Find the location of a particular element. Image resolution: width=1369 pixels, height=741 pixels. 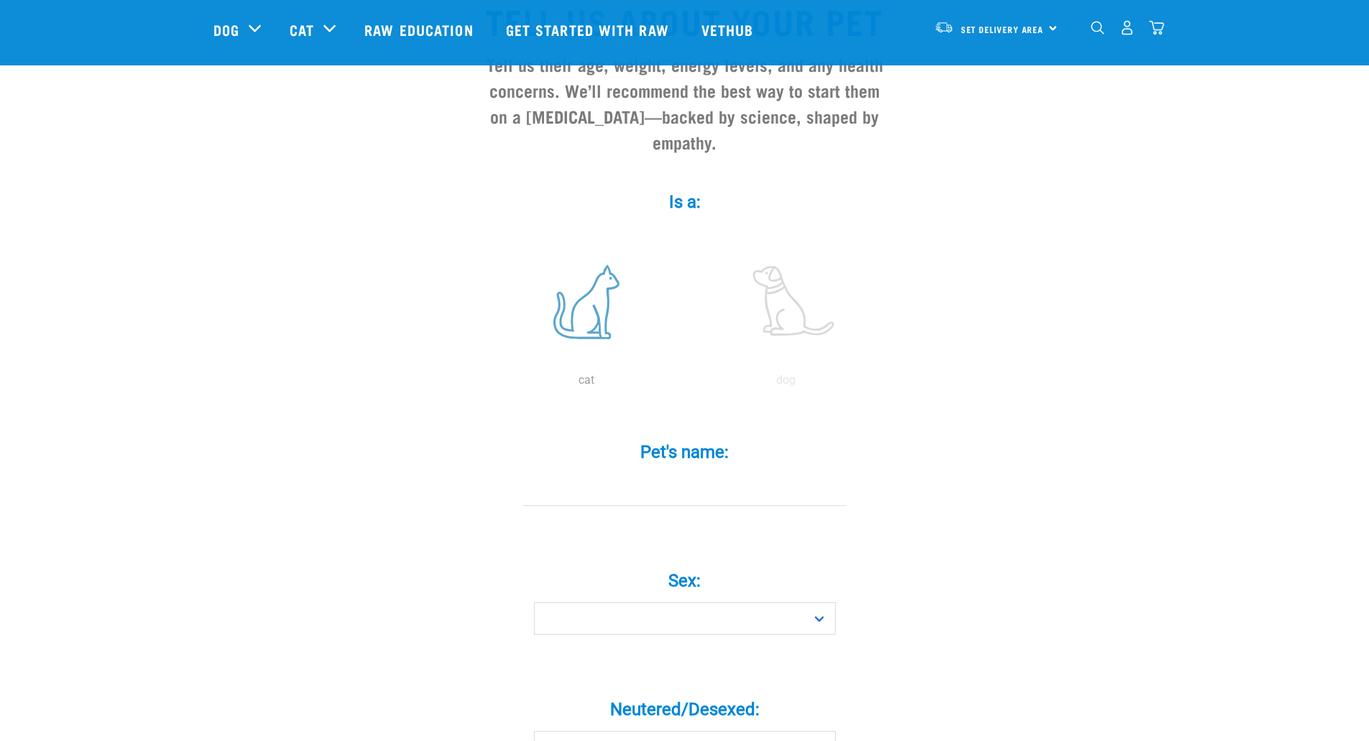

label: Neutered/Desexed: is located at coordinates (685, 709).